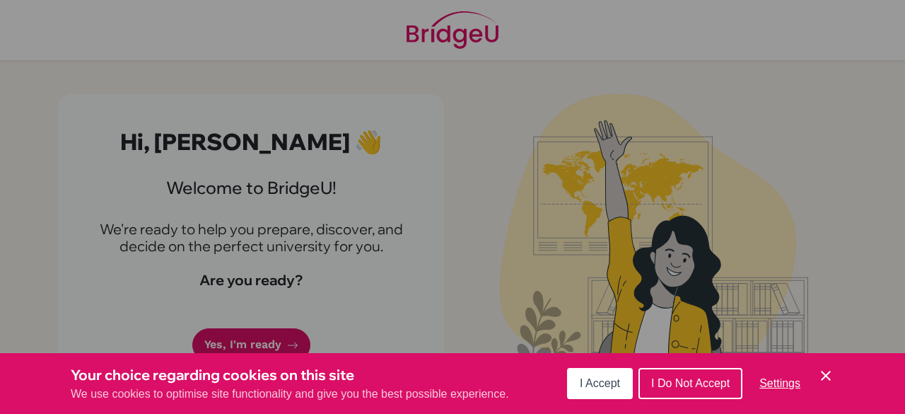 Image resolution: width=905 pixels, height=414 pixels. Describe the element at coordinates (600, 383) in the screenshot. I see `span: I Accept` at that location.